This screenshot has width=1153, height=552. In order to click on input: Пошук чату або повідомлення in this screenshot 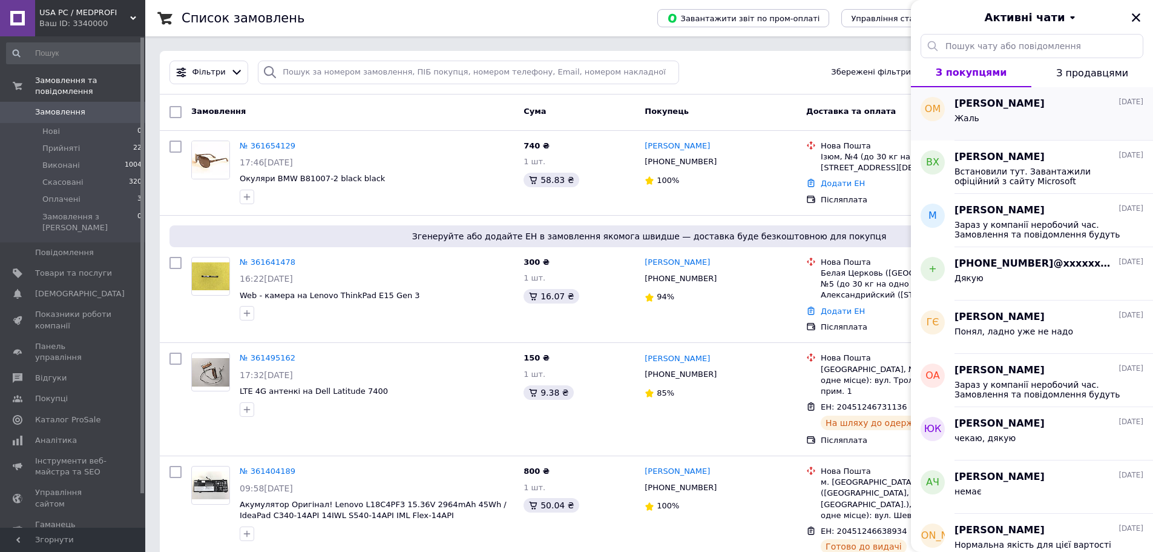, I will do `click(1032, 46)`.